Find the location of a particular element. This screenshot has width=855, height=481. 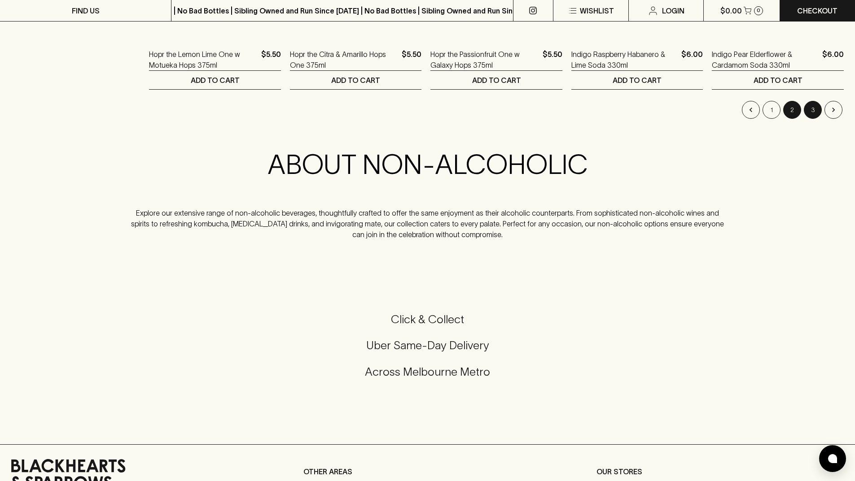

p: Wishlist is located at coordinates (597, 11).